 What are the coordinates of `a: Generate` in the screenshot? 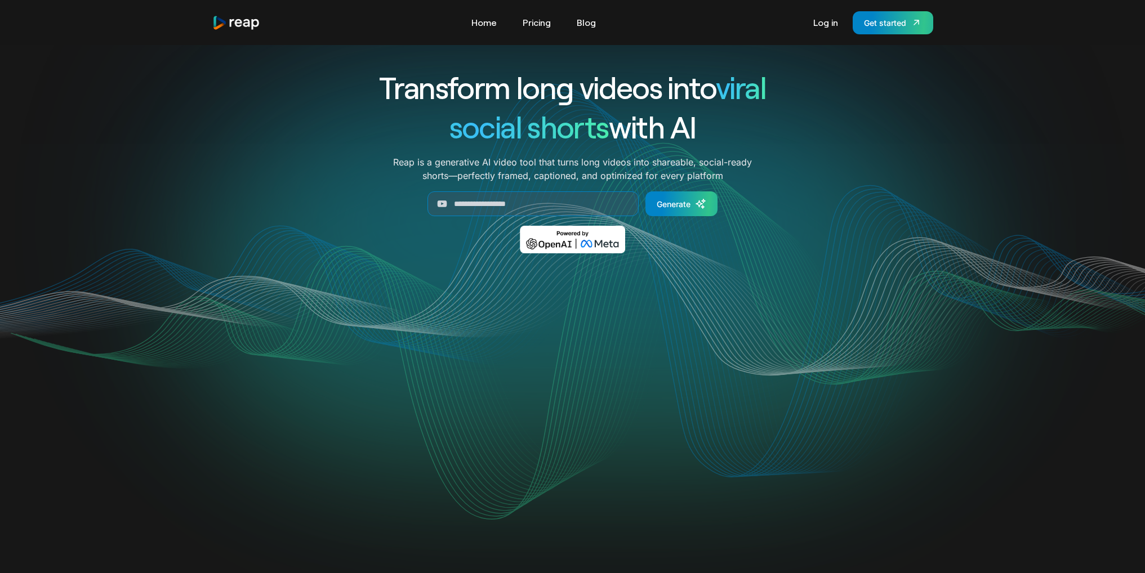 It's located at (682, 204).